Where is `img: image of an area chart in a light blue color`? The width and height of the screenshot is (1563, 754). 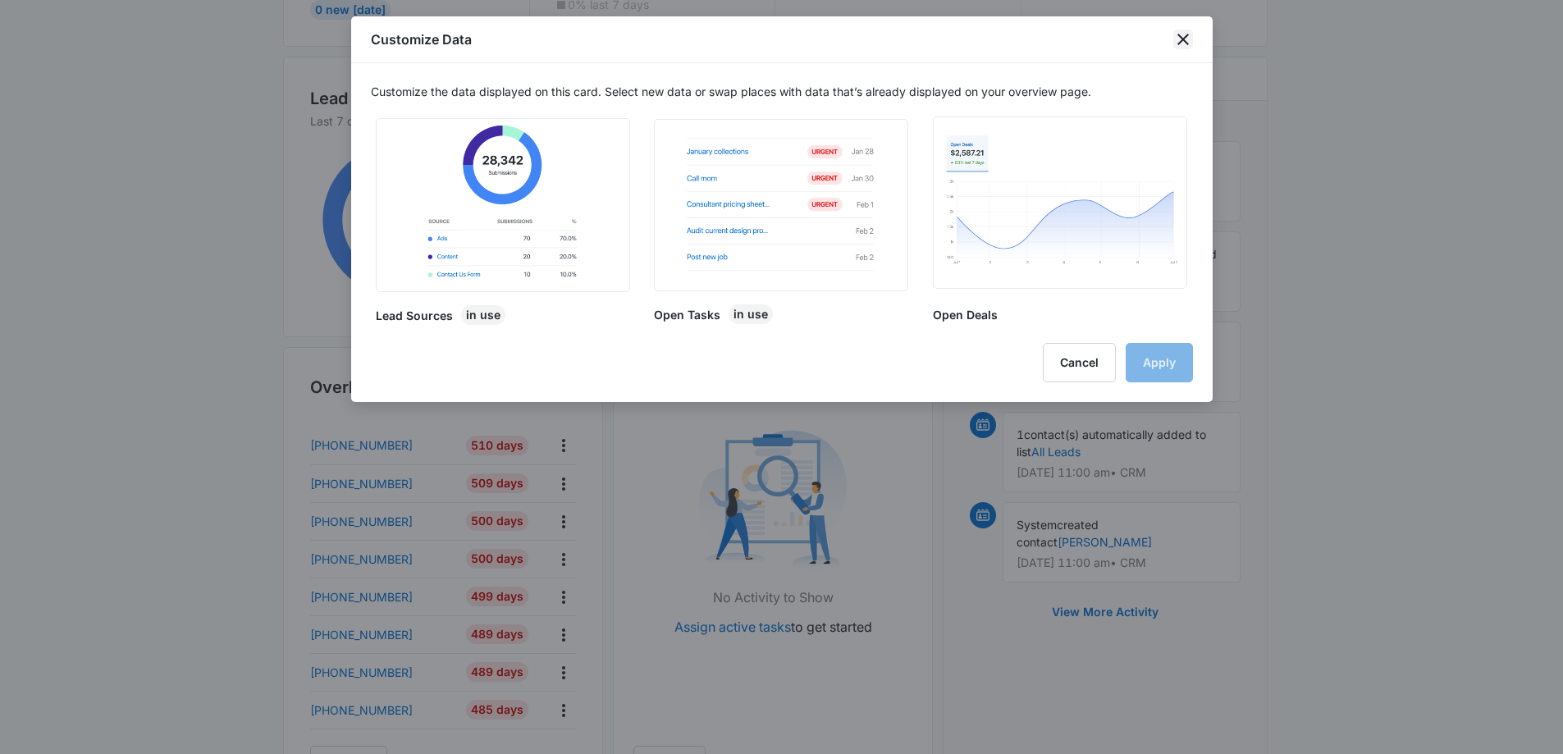
img: image of an area chart in a light blue color is located at coordinates (1060, 203).